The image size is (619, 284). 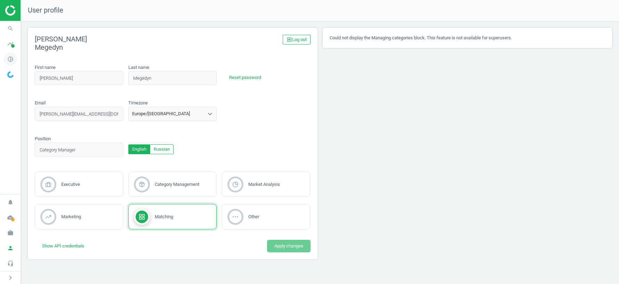 I want to click on span: Market Analysis, so click(x=264, y=184).